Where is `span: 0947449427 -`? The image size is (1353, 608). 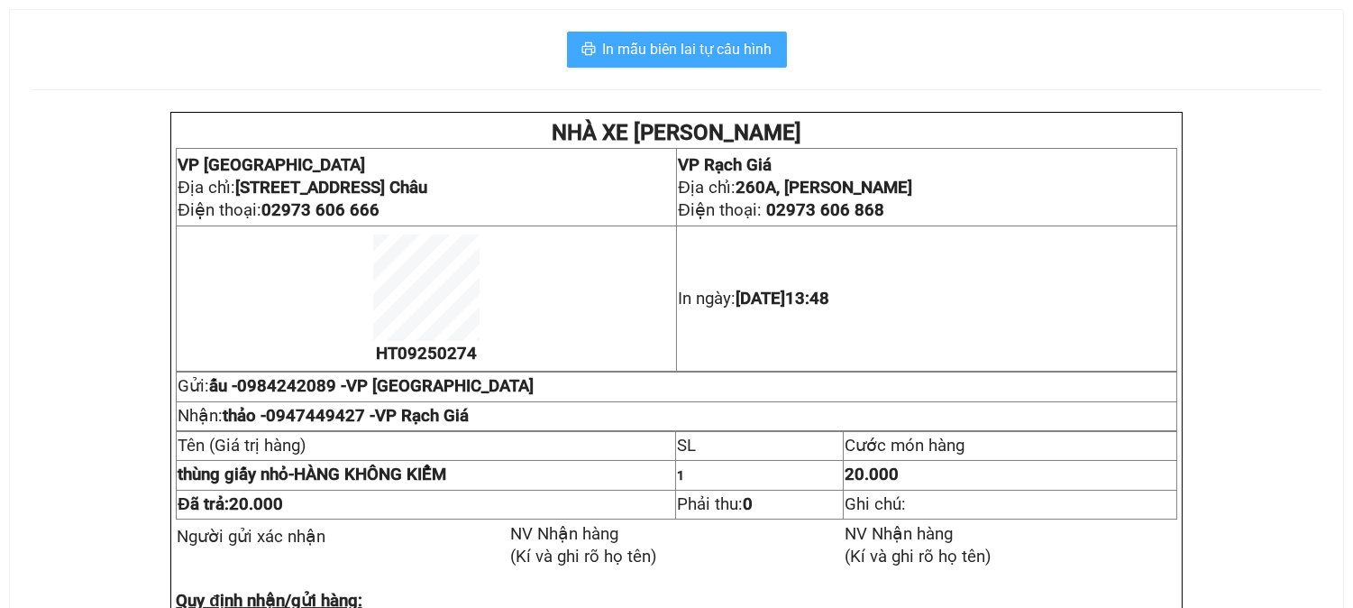
span: 0947449427 - is located at coordinates (367, 416).